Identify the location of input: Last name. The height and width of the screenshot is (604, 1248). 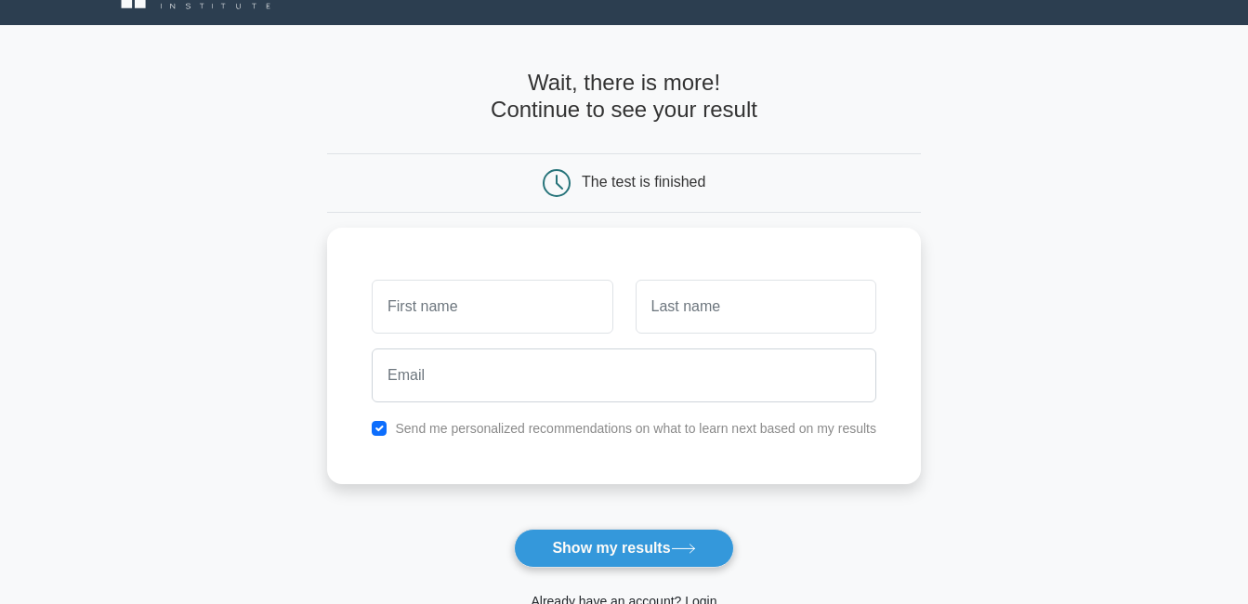
(755, 307).